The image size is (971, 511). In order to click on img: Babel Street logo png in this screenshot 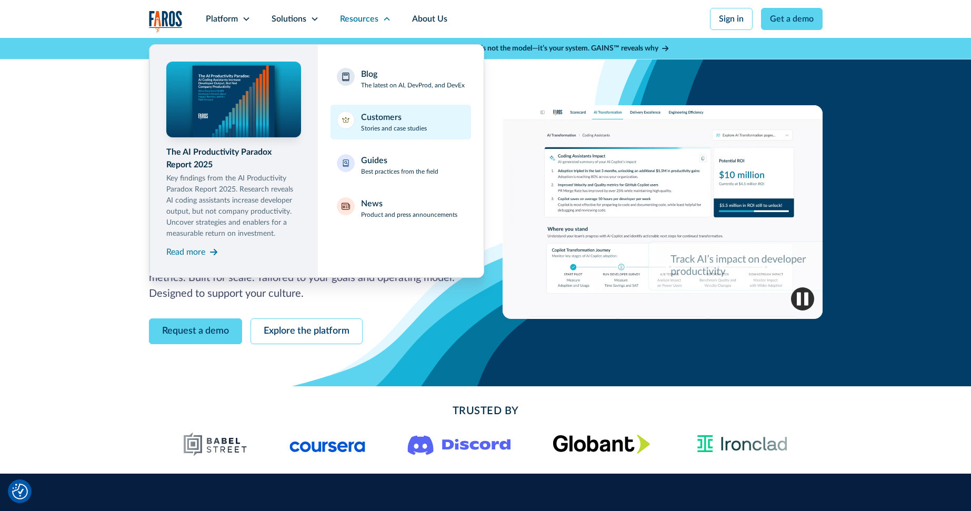, I will do `click(215, 444)`.